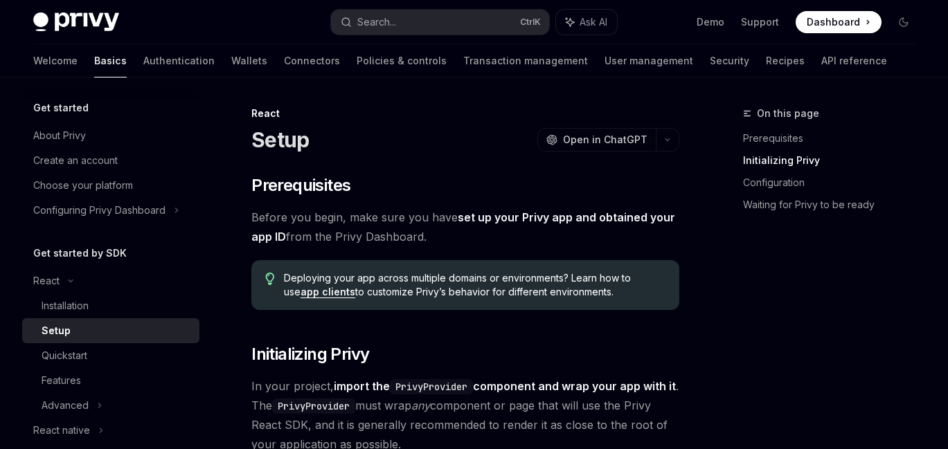 This screenshot has width=948, height=449. What do you see at coordinates (401, 61) in the screenshot?
I see `a: Policies & controls` at bounding box center [401, 61].